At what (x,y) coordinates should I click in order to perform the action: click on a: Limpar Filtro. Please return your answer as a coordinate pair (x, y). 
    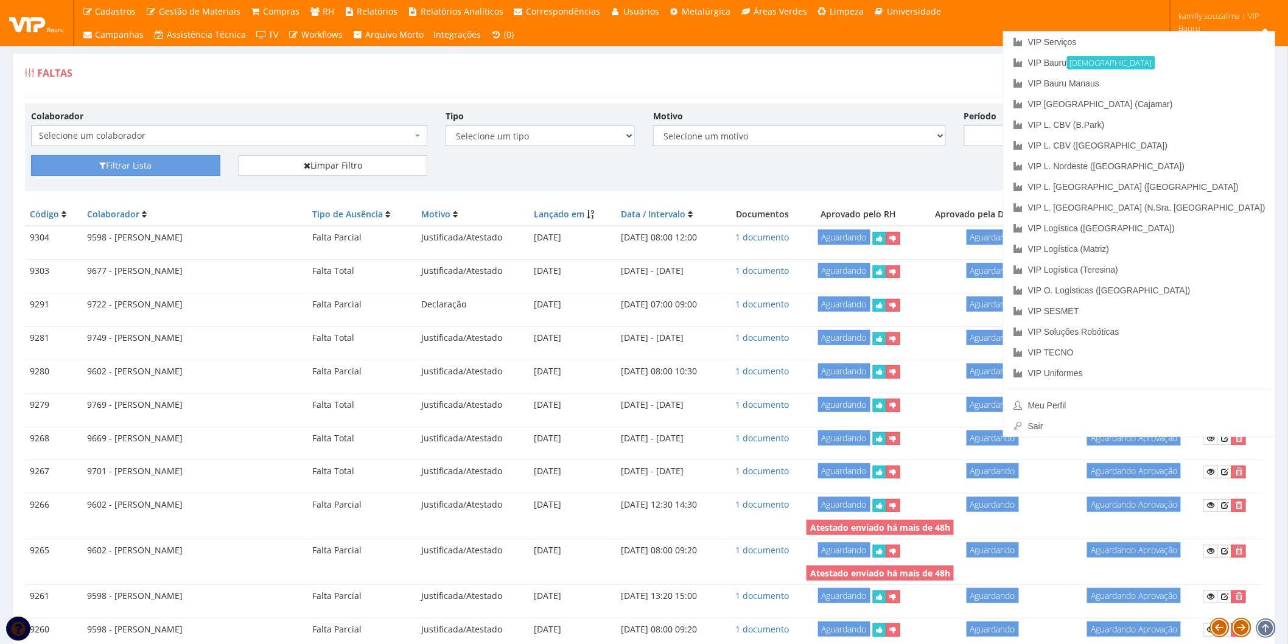
    Looking at the image, I should click on (333, 166).